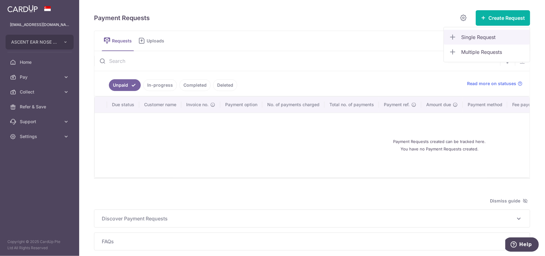  I want to click on span: Pay, so click(40, 77).